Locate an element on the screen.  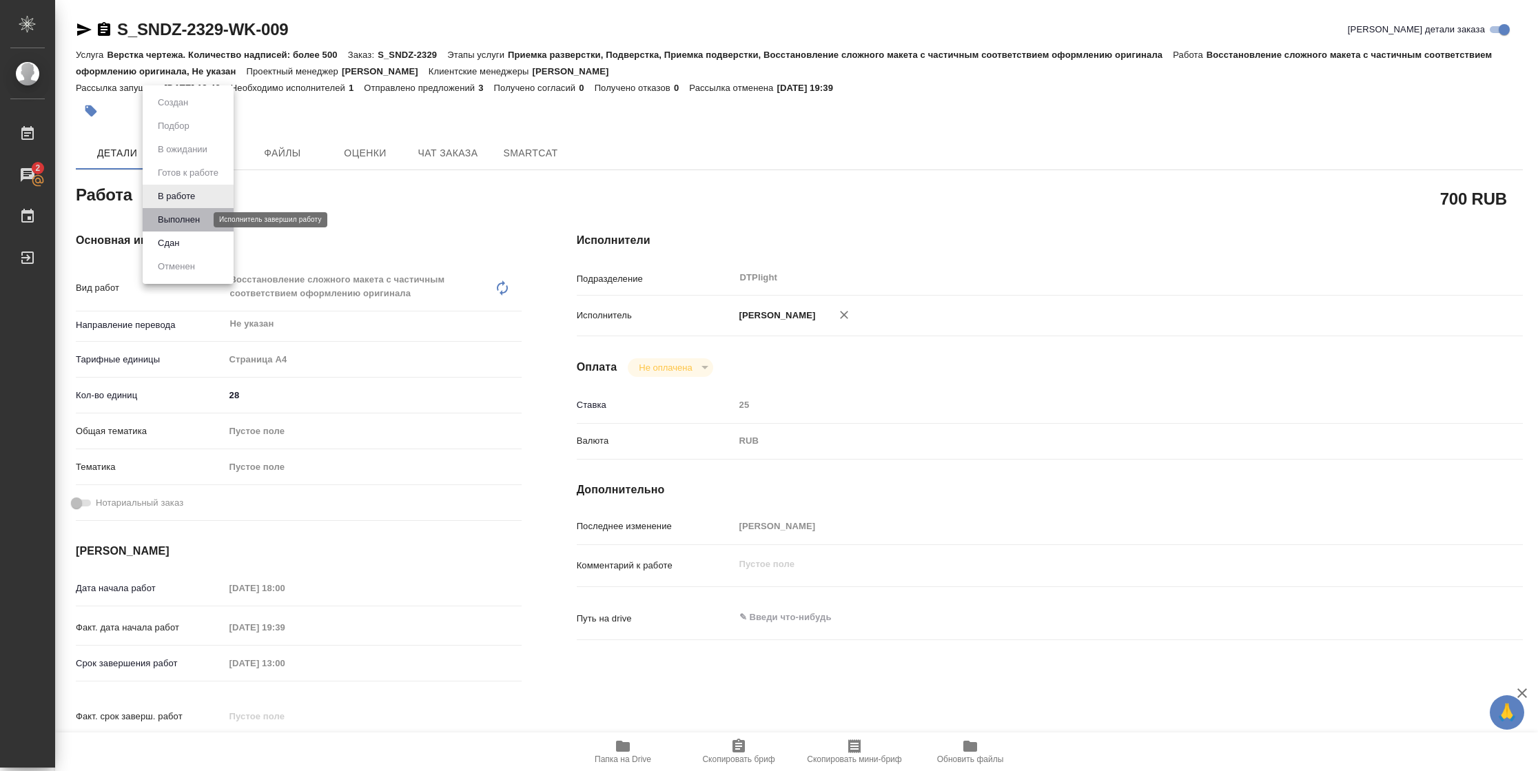
button: Подбор is located at coordinates (174, 126).